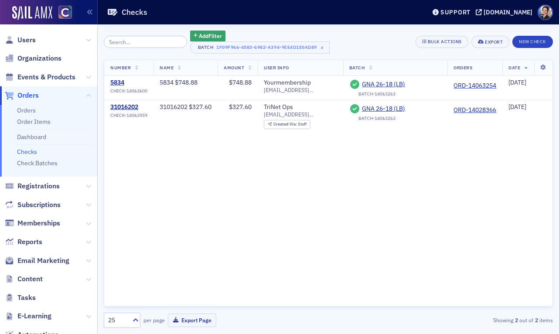 The height and width of the screenshot is (334, 559). What do you see at coordinates (129, 91) in the screenshot?
I see `span: CHECK-14063600` at bounding box center [129, 91].